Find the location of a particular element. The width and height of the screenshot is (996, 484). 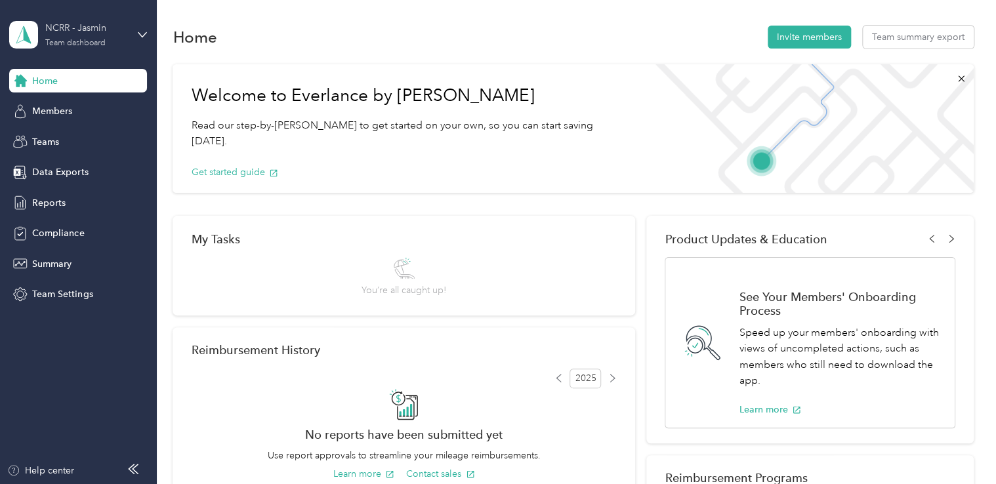

img: Welcome to everlance is located at coordinates (808, 129).